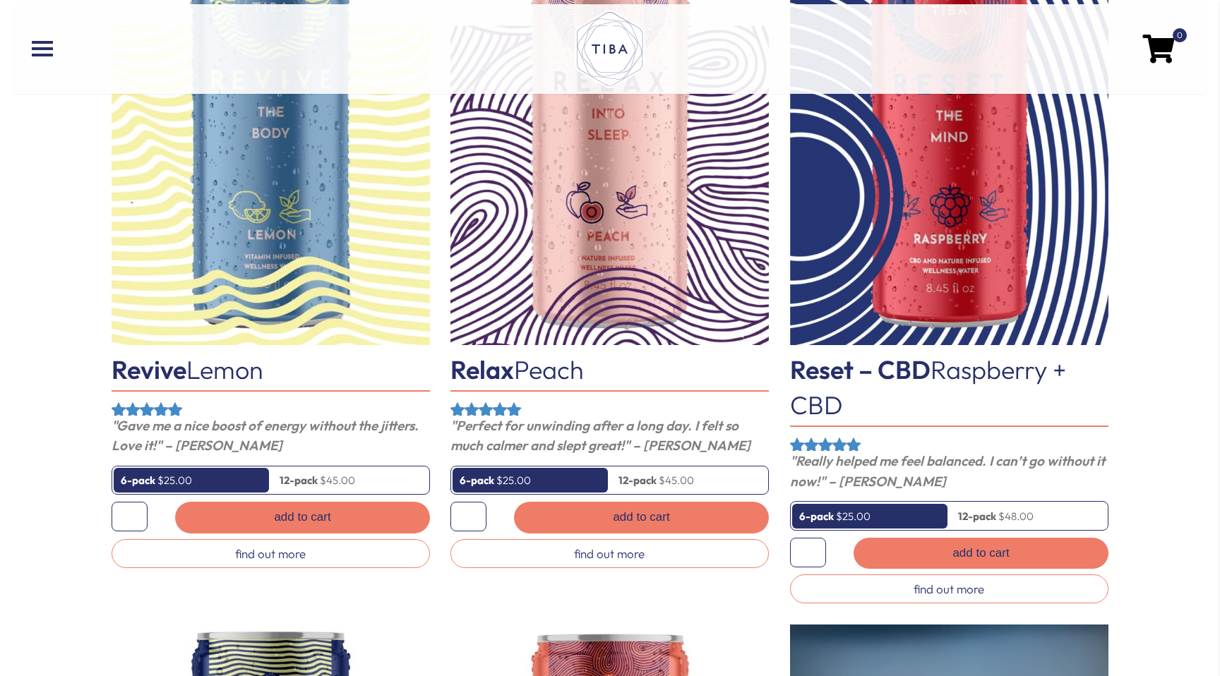  What do you see at coordinates (517, 369) in the screenshot?
I see `a: RelaxPeach` at bounding box center [517, 369].